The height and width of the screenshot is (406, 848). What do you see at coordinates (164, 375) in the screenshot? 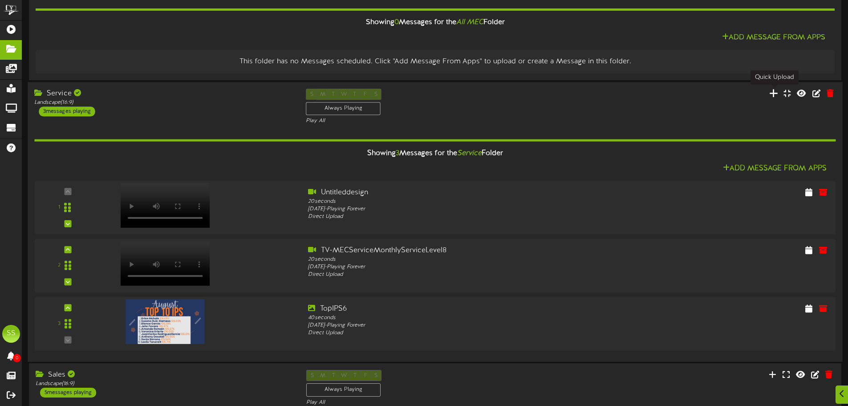
I see `div: Sales` at bounding box center [164, 375].